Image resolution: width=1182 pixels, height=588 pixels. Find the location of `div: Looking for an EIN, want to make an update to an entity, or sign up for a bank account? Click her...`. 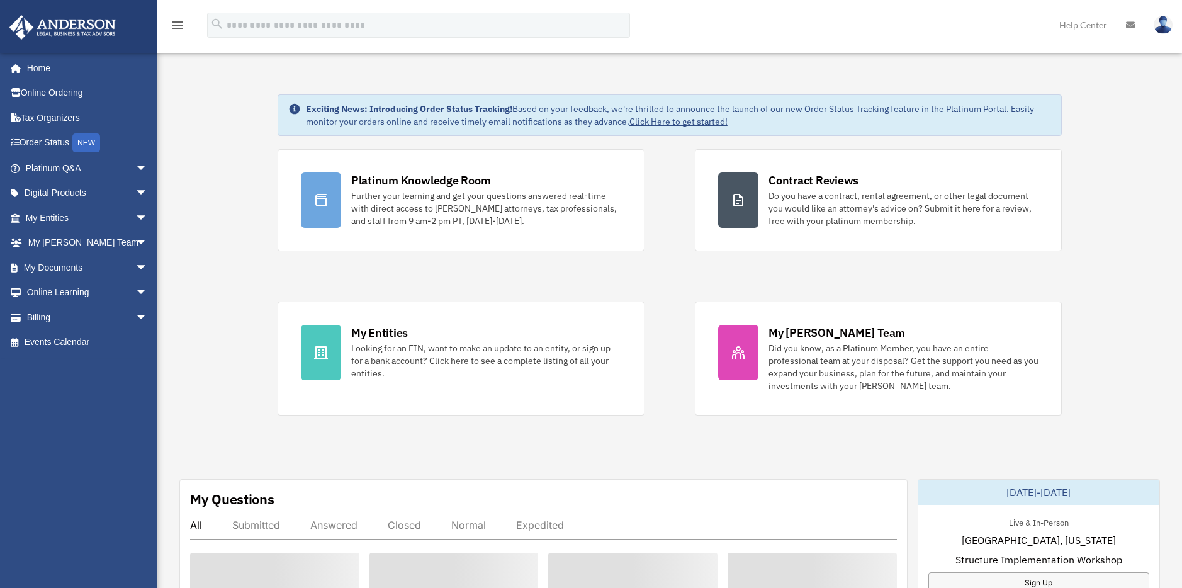

div: Looking for an EIN, want to make an update to an entity, or sign up for a bank account? Click her... is located at coordinates (486, 361).